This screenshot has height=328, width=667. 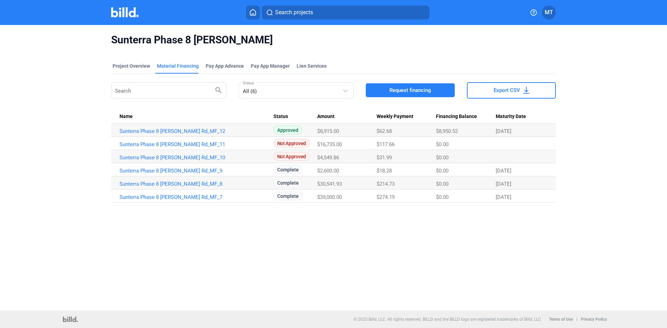 What do you see at coordinates (329, 184) in the screenshot?
I see `span: $30,541.93` at bounding box center [329, 184].